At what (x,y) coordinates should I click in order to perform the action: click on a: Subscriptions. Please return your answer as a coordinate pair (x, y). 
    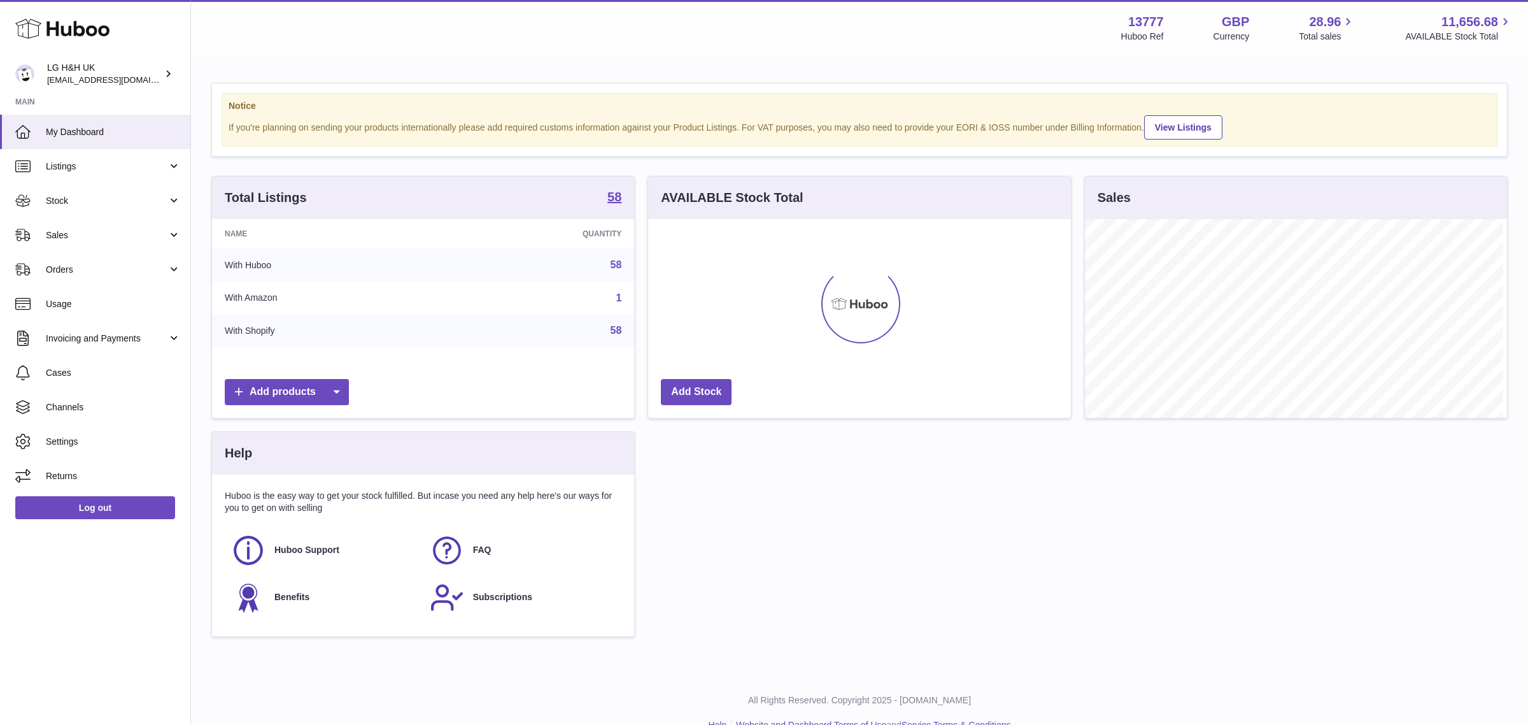
    Looking at the image, I should click on (523, 597).